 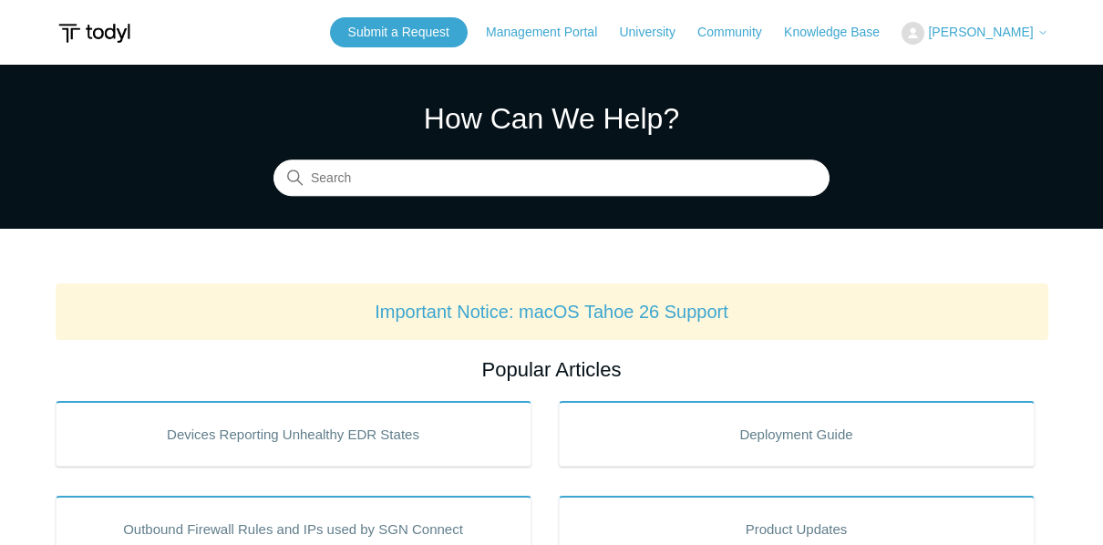 What do you see at coordinates (551, 179) in the screenshot?
I see `input: Search` at bounding box center [551, 179].